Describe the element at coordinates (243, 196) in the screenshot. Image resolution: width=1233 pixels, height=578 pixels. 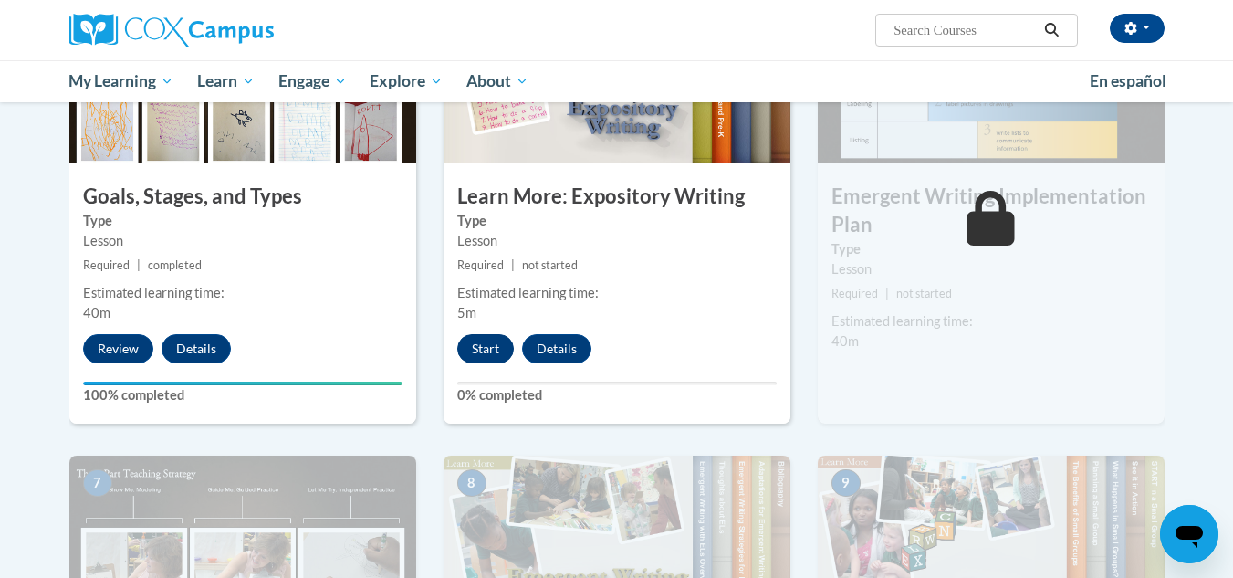
I see `h3: Goals, Stages, and Types` at that location.